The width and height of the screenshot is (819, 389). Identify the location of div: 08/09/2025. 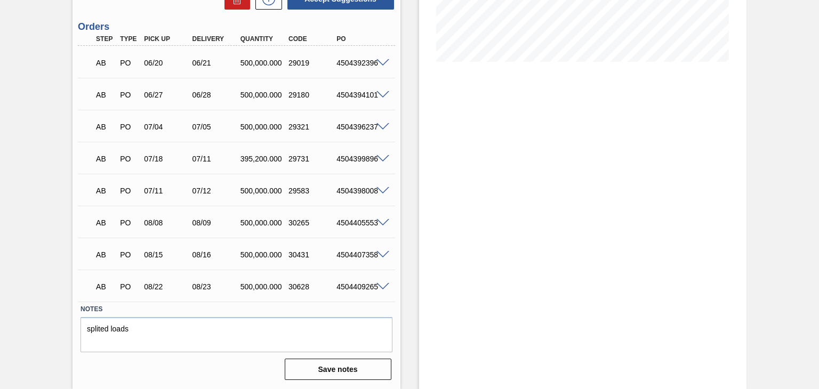
(216, 223).